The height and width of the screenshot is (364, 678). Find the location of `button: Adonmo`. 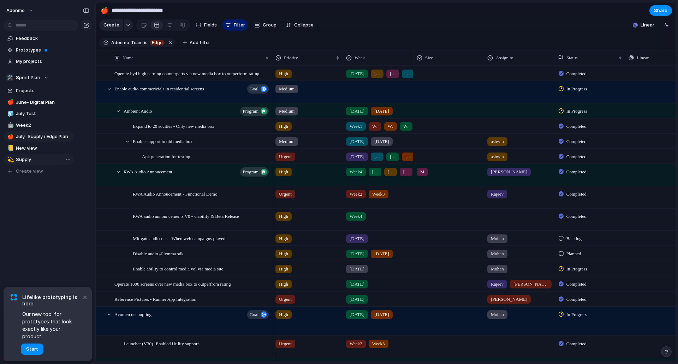

button: Adonmo is located at coordinates (20, 11).